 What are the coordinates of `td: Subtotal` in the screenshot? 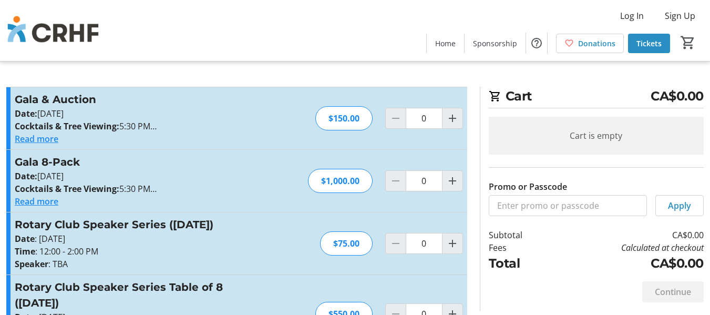 It's located at (520, 235).